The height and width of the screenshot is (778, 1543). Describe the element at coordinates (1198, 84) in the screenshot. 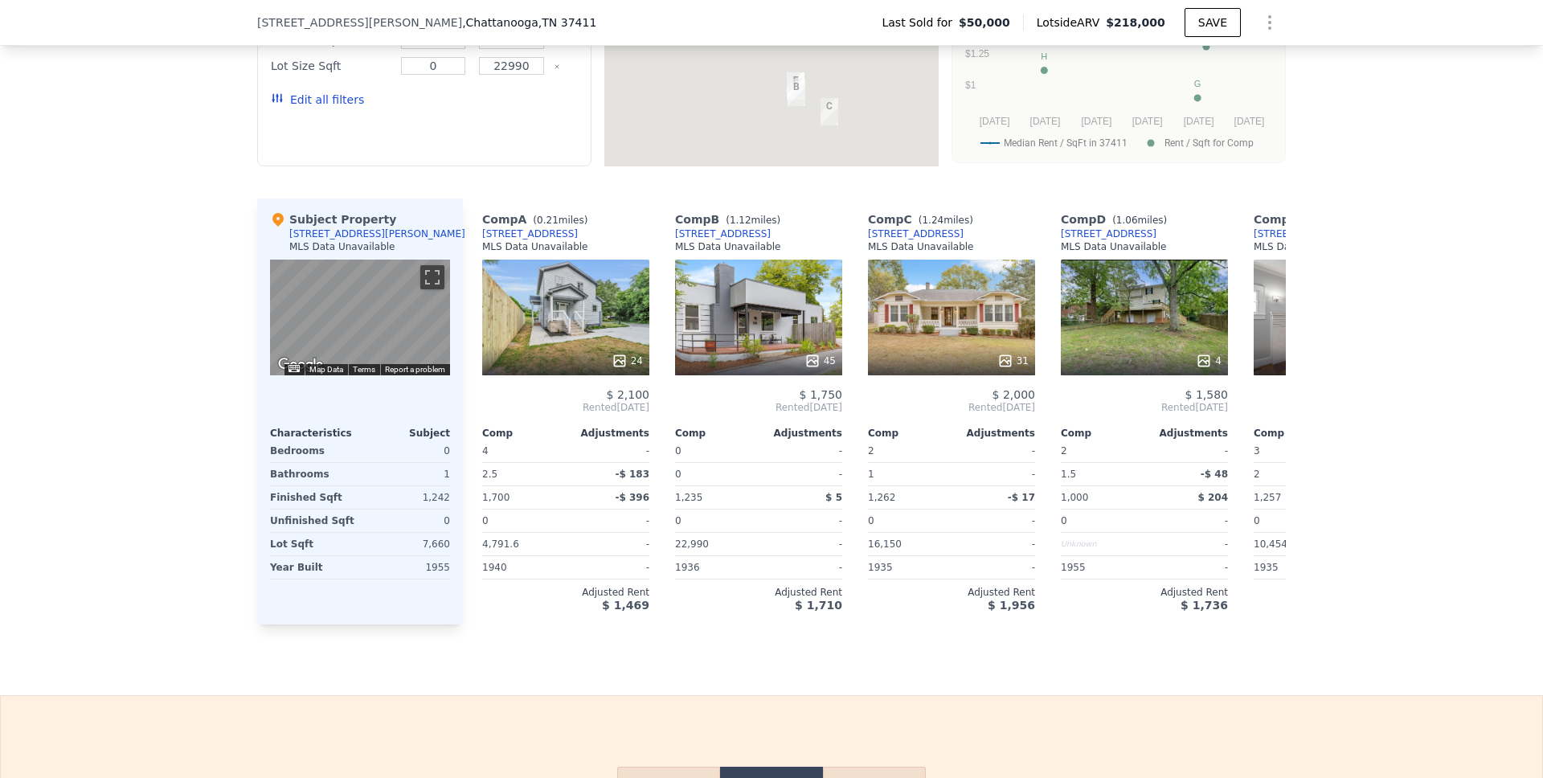

I see `text: G` at that location.